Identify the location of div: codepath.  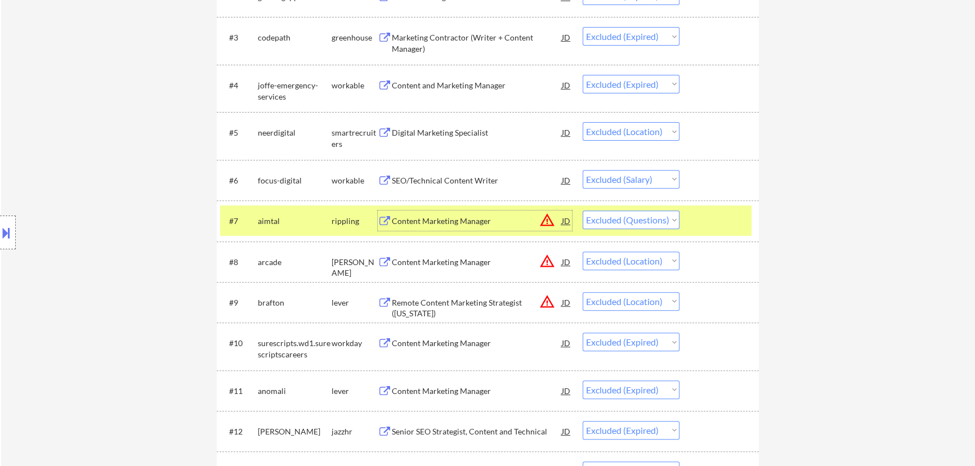
(294, 38).